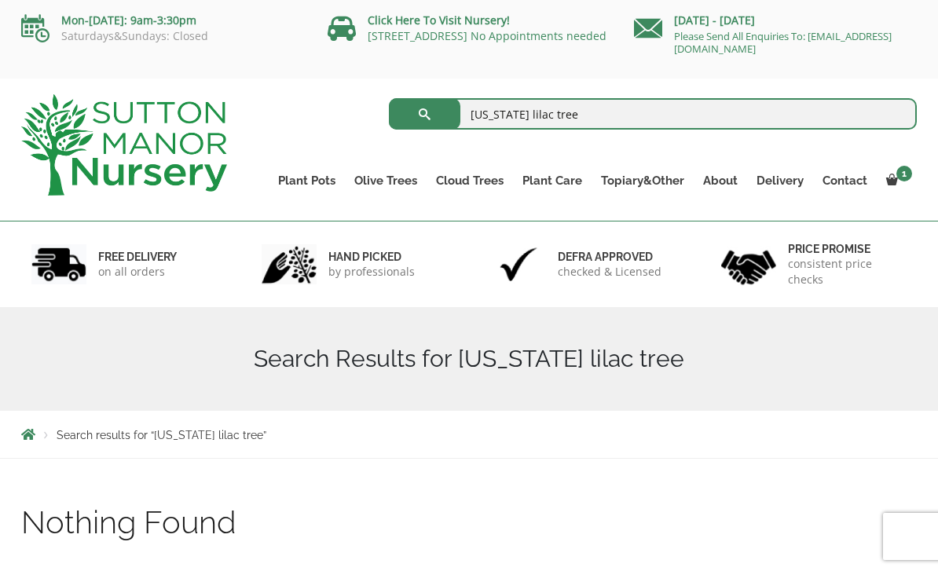  What do you see at coordinates (643, 181) in the screenshot?
I see `a: Topiary&Other` at bounding box center [643, 181].